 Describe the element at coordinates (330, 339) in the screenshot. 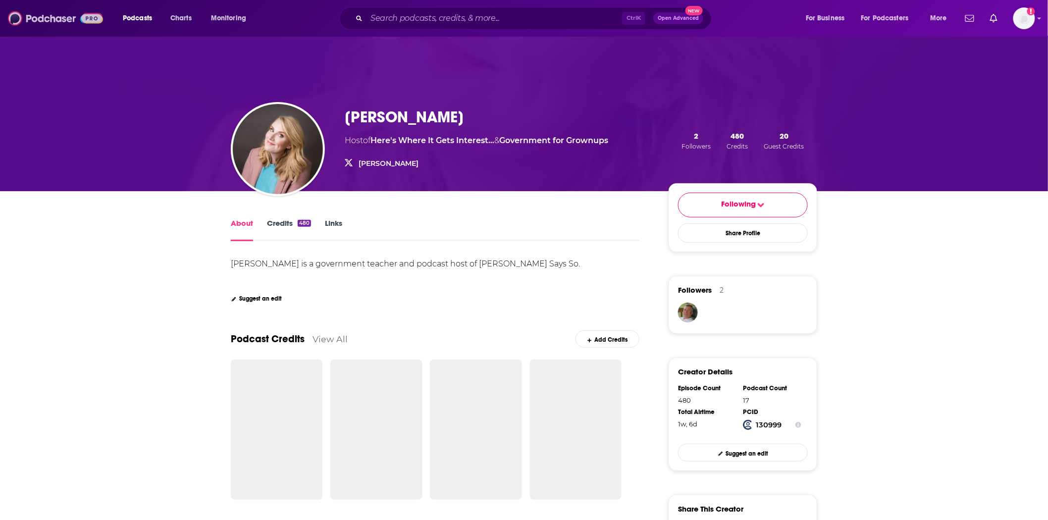

I see `a: View All` at that location.